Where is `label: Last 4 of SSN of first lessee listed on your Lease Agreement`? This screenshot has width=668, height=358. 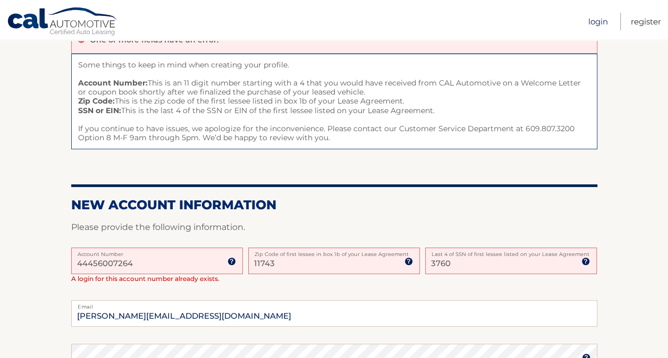 label: Last 4 of SSN of first lessee listed on your Lease Agreement is located at coordinates (511, 252).